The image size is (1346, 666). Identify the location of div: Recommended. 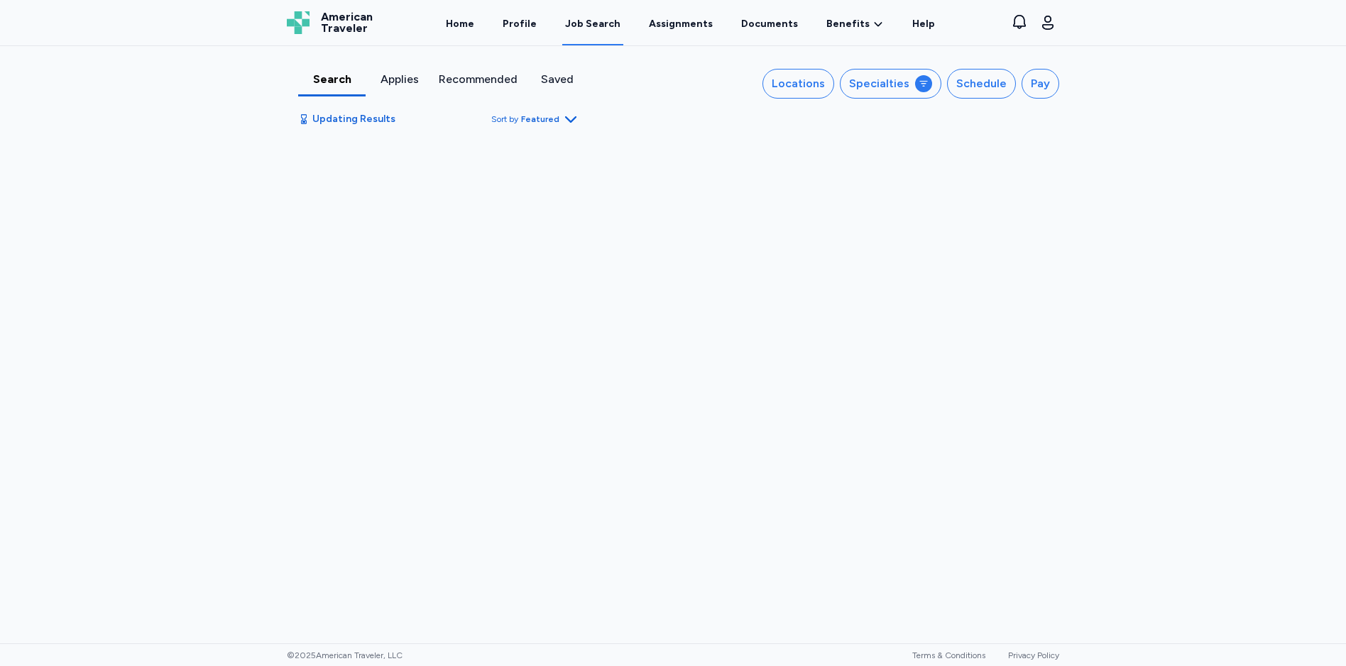
(478, 79).